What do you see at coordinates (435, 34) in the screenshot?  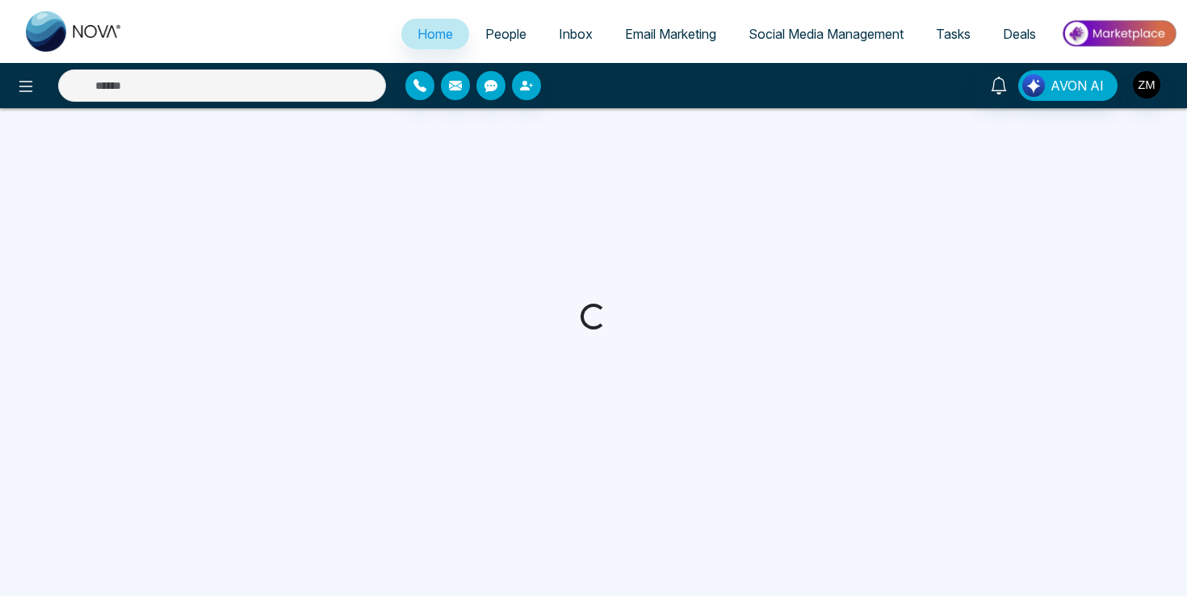 I see `a: Home` at bounding box center [435, 34].